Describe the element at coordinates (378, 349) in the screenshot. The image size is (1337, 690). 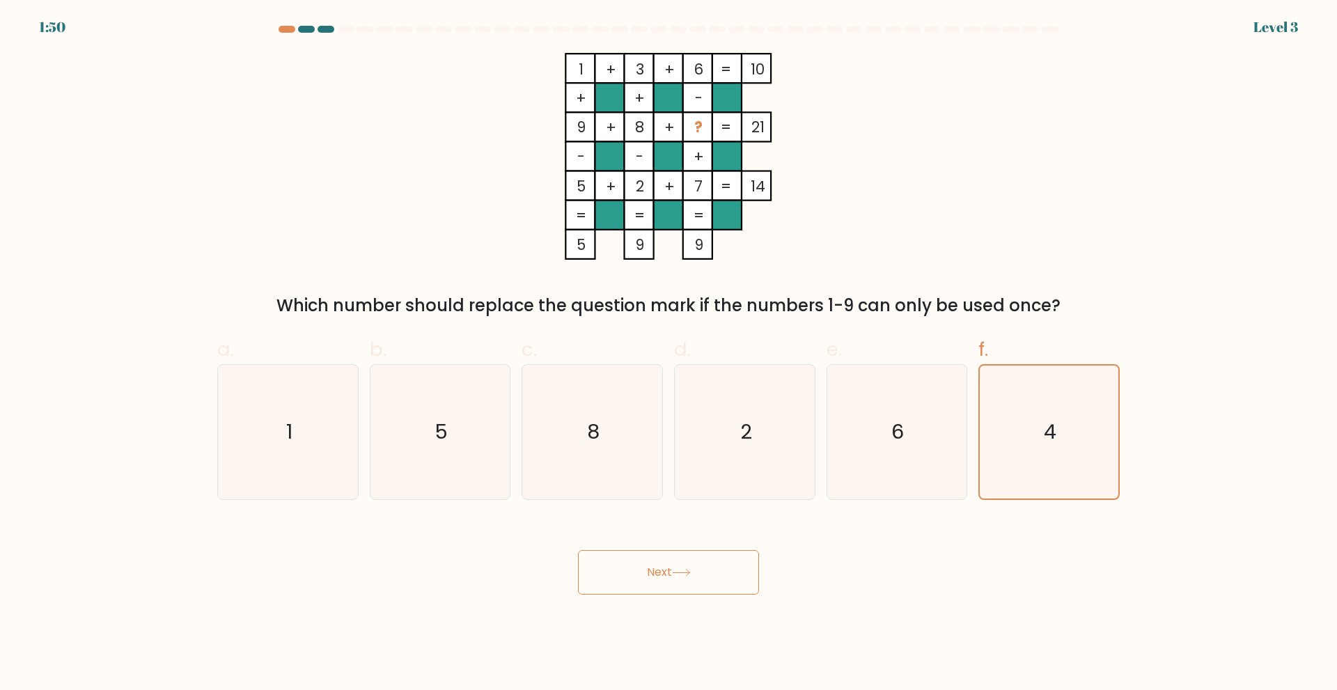
I see `span: b.` at that location.